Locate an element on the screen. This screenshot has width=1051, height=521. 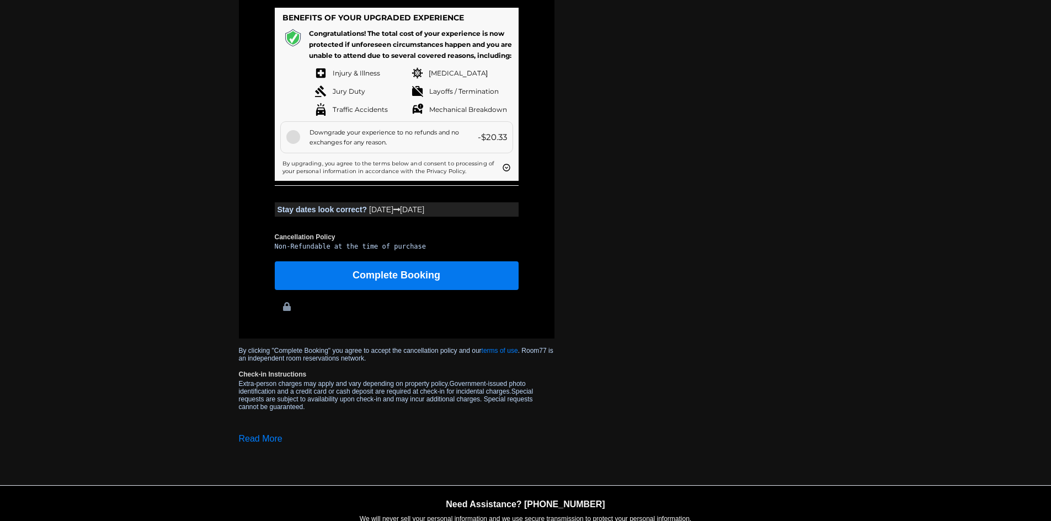
b: Cancellation Policy is located at coordinates (397, 237).